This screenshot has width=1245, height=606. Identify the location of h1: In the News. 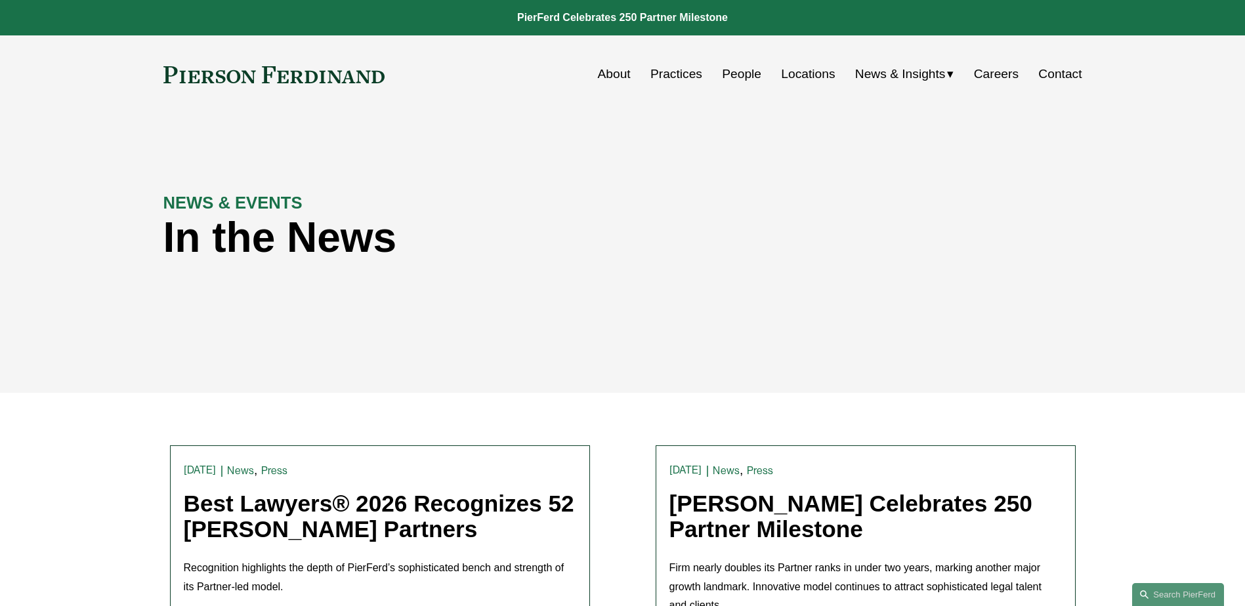
(508, 238).